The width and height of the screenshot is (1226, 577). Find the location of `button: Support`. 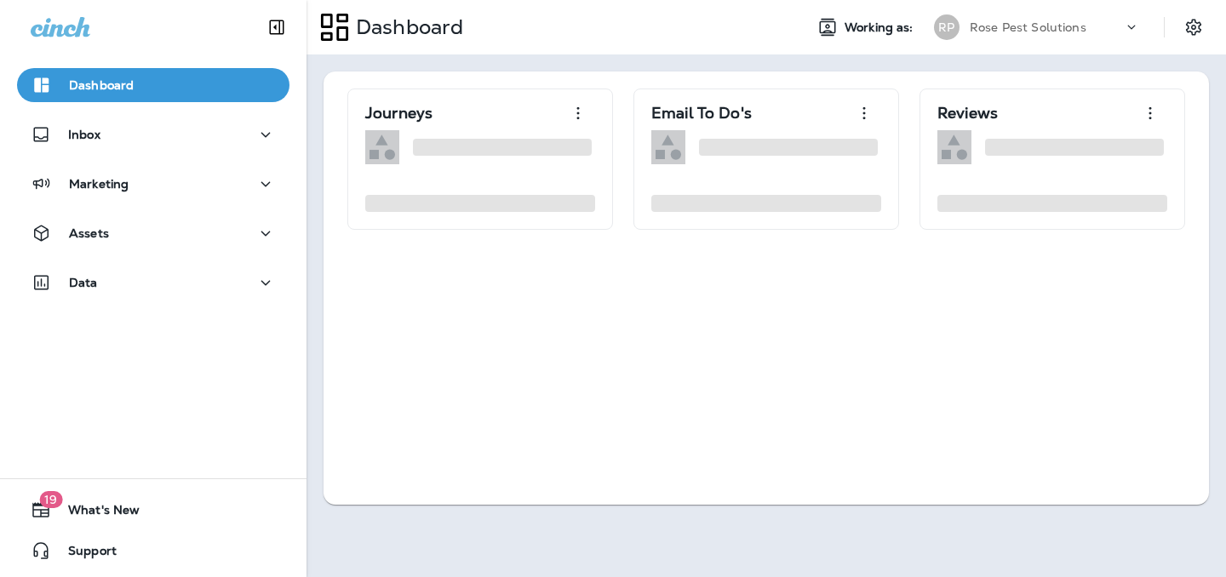

button: Support is located at coordinates (153, 551).